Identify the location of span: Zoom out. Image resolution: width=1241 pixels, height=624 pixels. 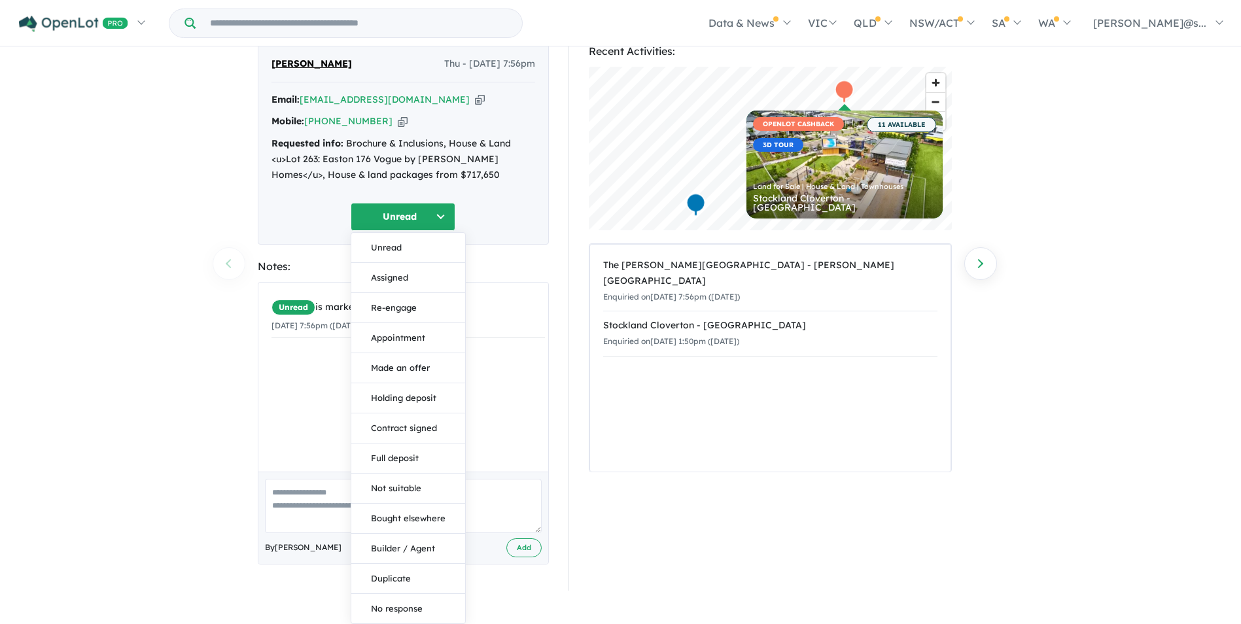
(936, 102).